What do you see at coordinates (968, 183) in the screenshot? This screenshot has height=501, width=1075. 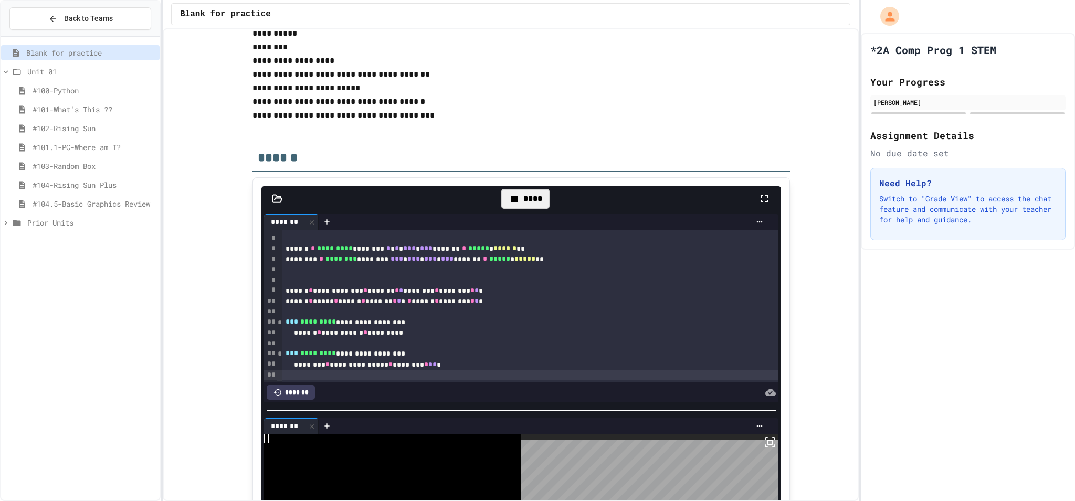 I see `h3: Need Help?` at bounding box center [968, 183].